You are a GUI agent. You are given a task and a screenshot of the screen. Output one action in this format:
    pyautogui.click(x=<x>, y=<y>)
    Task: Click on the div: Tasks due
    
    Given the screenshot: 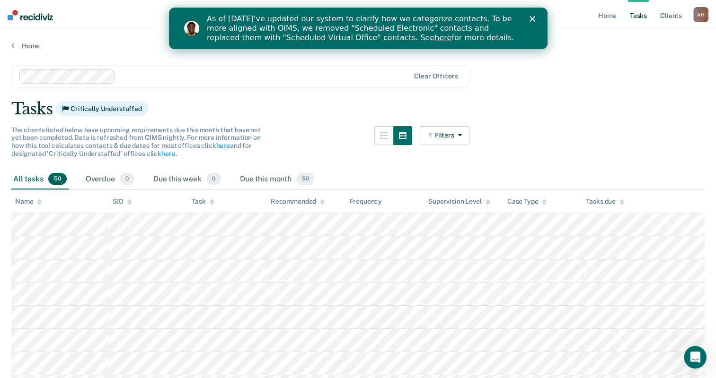 What is the action you would take?
    pyautogui.click(x=605, y=202)
    